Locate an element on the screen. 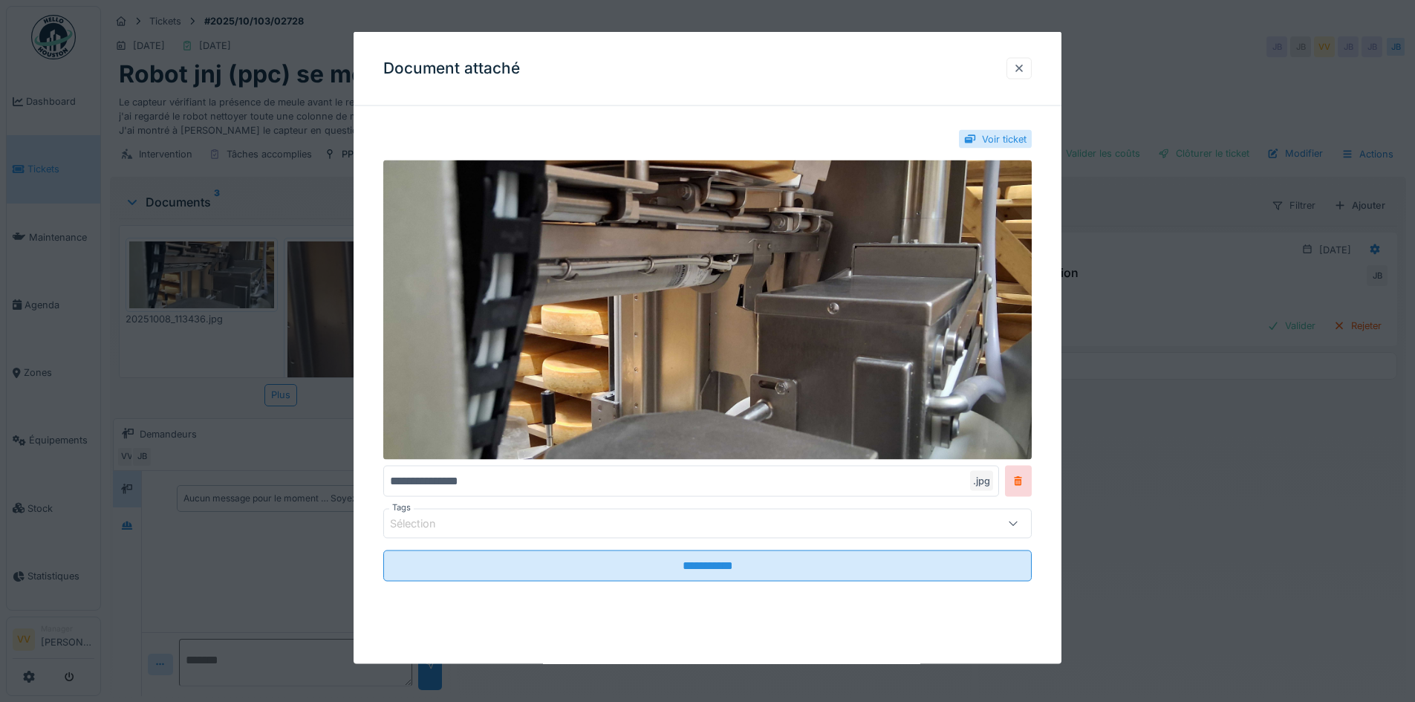 This screenshot has height=702, width=1415. div: Sélection is located at coordinates (423, 524).